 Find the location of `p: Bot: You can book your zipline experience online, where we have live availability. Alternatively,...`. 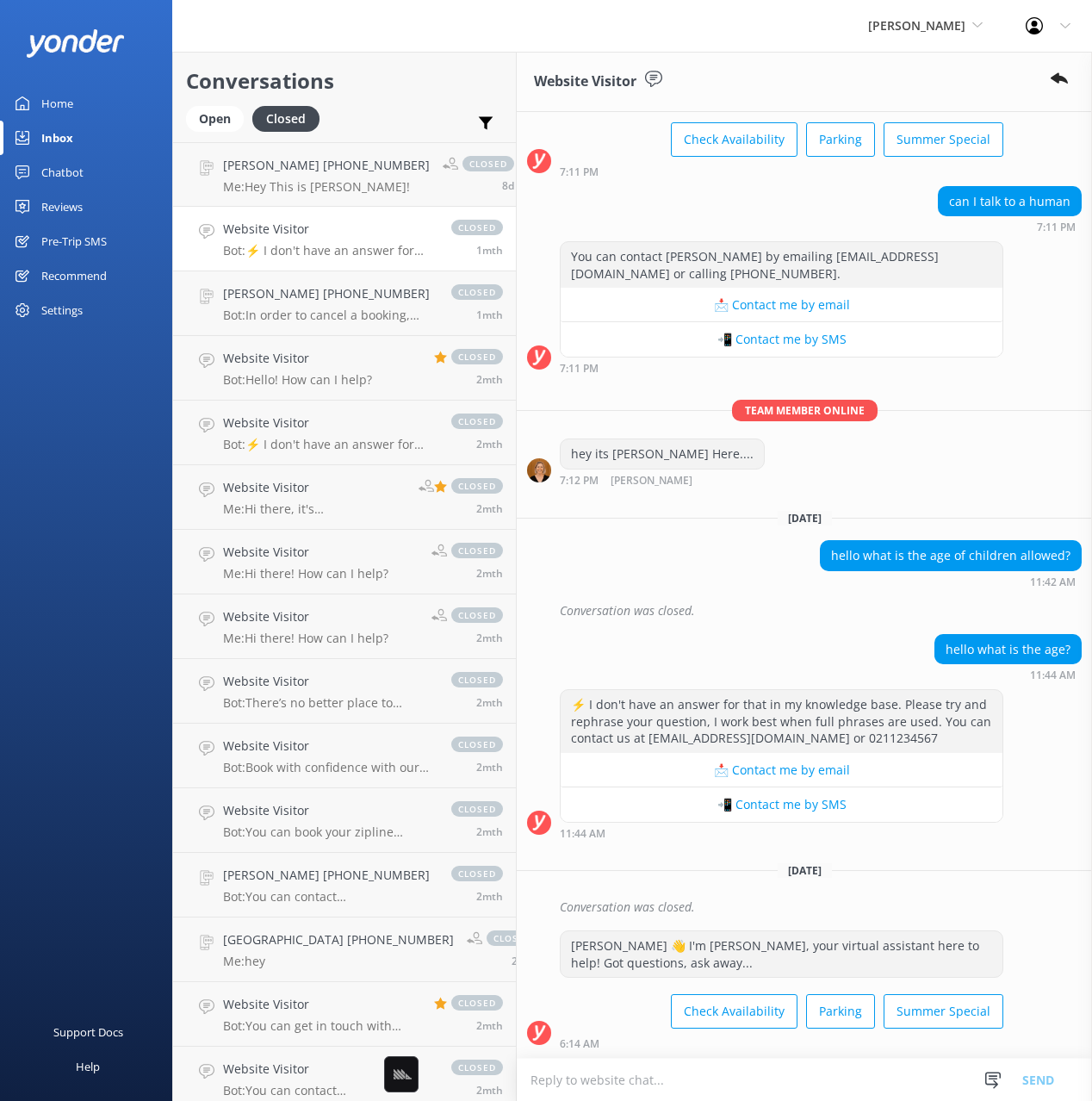

p: Bot: You can book your zipline experience online, where we have live availability. Alternatively,... is located at coordinates (328, 832).